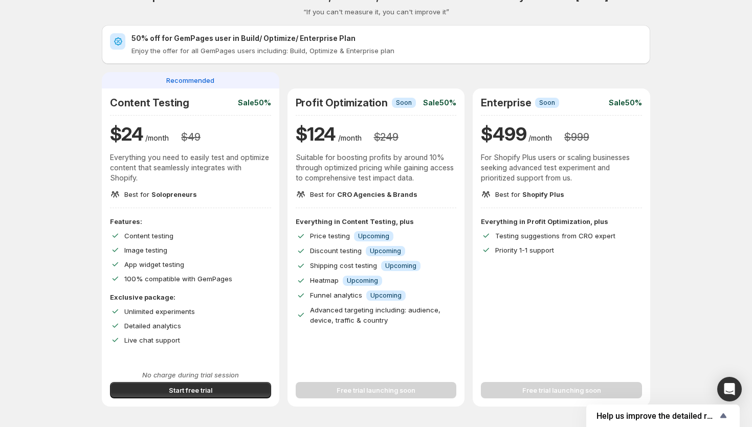 This screenshot has width=752, height=427. I want to click on span: Help us improve the detailed report for A/B campaigns, so click(657, 416).